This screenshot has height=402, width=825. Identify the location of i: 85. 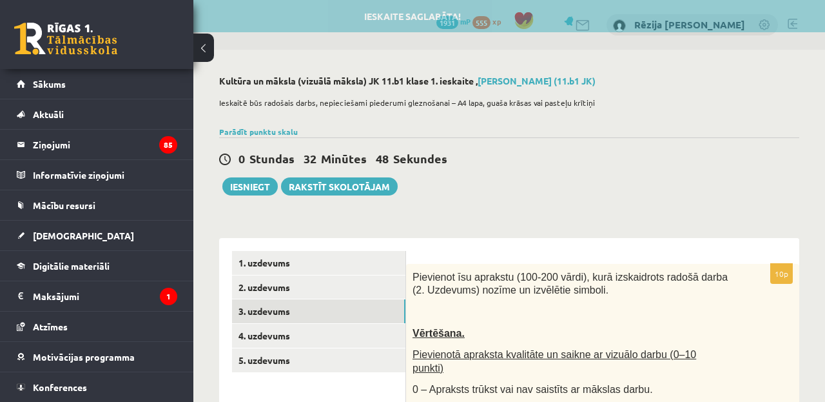
(168, 144).